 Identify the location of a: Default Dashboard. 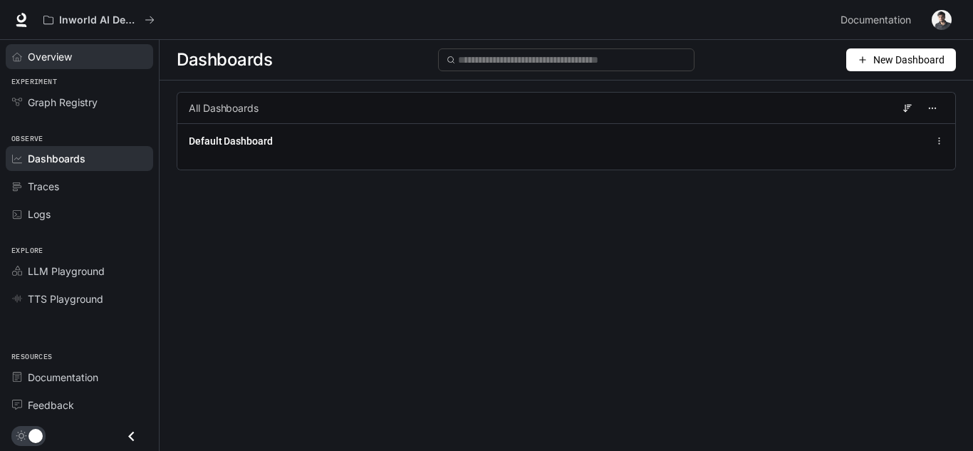
(231, 141).